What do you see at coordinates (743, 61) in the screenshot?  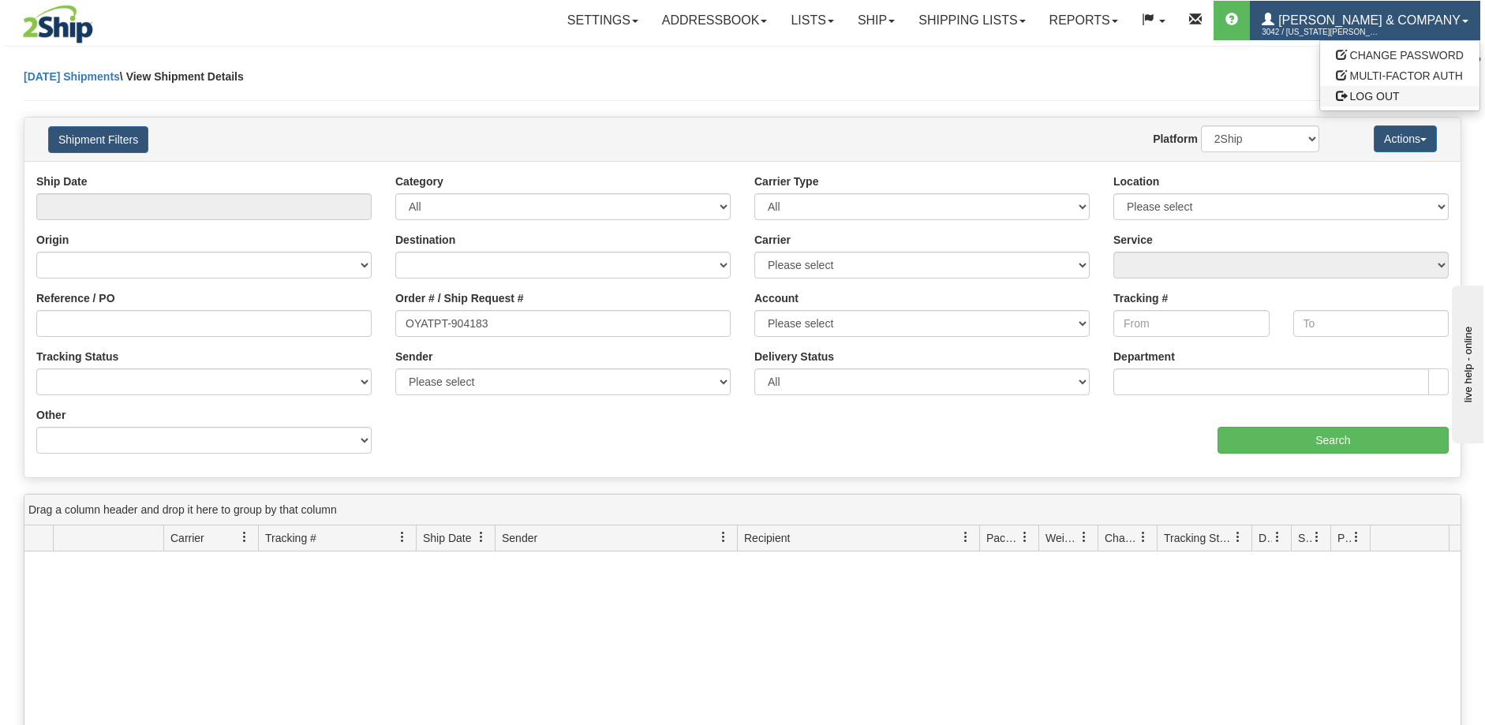 I see `div: Support: 1 - 855 - 55 - 2SHIP` at bounding box center [743, 61].